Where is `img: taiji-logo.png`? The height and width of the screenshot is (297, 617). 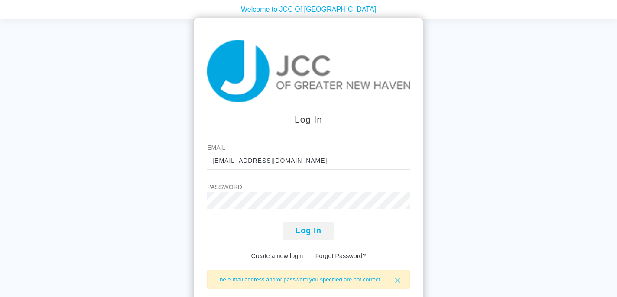
img: taiji-logo.png is located at coordinates (308, 71).